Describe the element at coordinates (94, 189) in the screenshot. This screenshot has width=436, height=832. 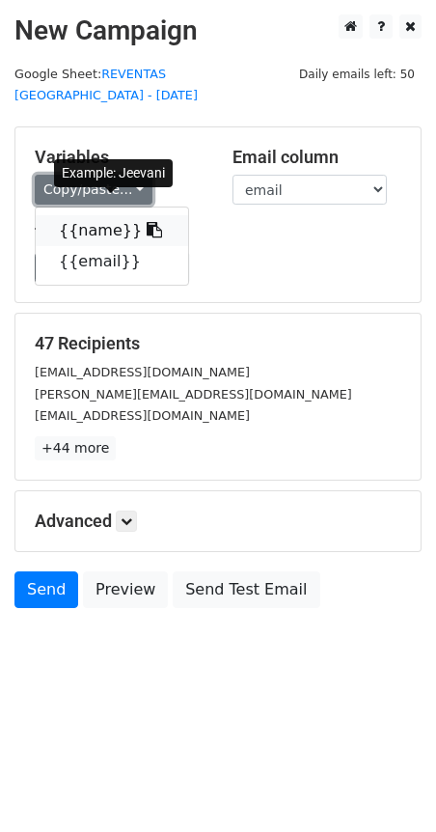
I see `a: Copy/paste...` at that location.